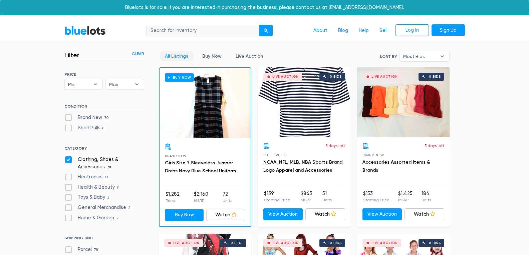 This screenshot has width=529, height=255. What do you see at coordinates (201, 198) in the screenshot?
I see `li: $2,160` at bounding box center [201, 198].